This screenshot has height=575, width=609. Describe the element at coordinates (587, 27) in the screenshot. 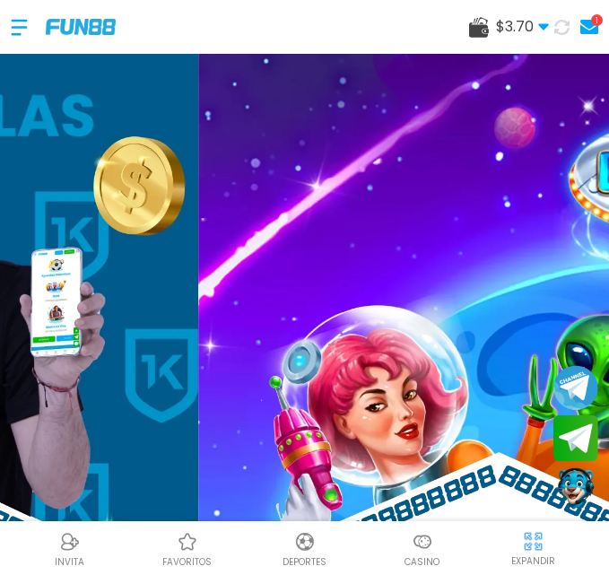

I see `a: 1` at that location.